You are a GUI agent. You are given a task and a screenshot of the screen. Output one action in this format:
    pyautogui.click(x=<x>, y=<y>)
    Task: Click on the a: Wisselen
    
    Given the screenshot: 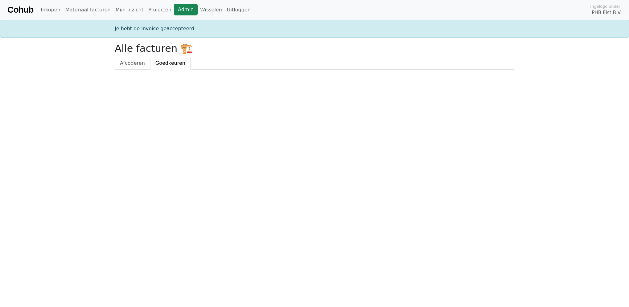 What is the action you would take?
    pyautogui.click(x=211, y=10)
    